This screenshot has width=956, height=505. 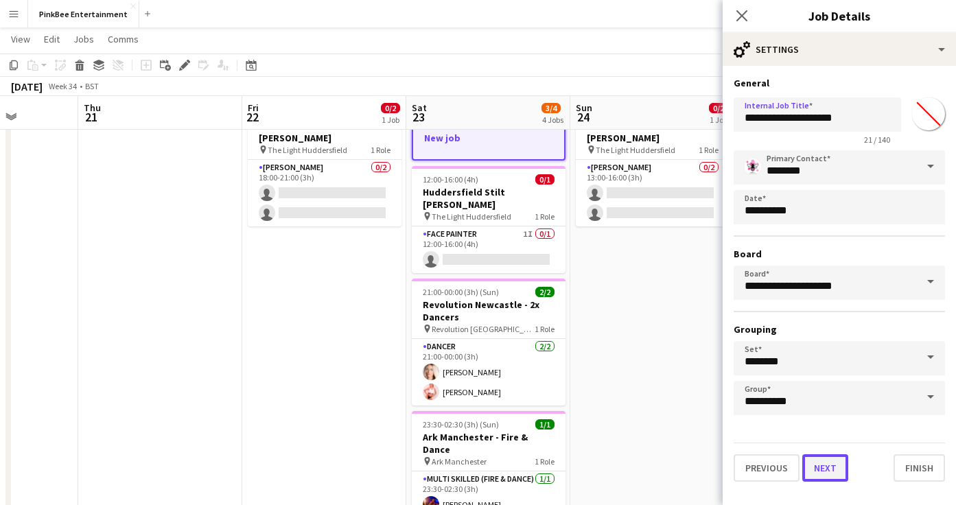 What do you see at coordinates (51, 39) in the screenshot?
I see `a: Edit` at bounding box center [51, 39].